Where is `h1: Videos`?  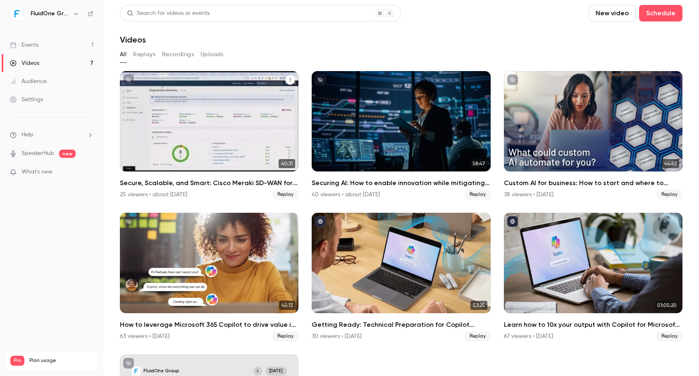
h1: Videos is located at coordinates (133, 40).